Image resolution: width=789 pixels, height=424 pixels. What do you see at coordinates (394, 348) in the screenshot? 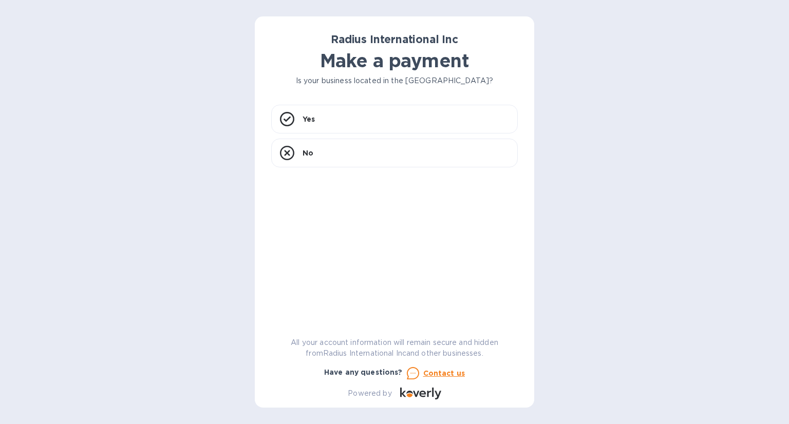
I see `p: All your account information will remain secure and hidden from Radius International Inc and othe...` at bounding box center [394, 348].